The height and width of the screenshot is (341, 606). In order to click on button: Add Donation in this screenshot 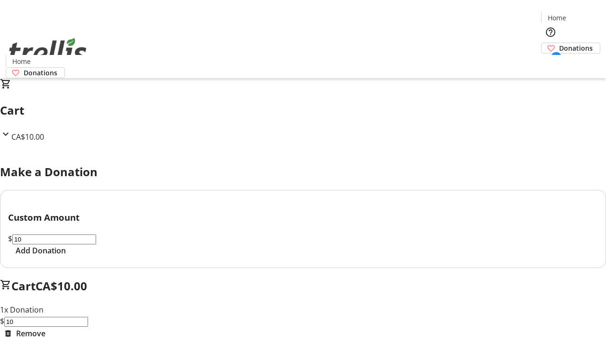, I will do `click(41, 250)`.